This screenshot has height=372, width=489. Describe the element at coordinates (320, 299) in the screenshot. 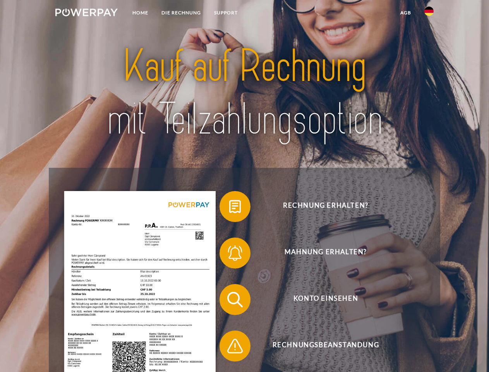

I see `button: Konto einsehen` at that location.